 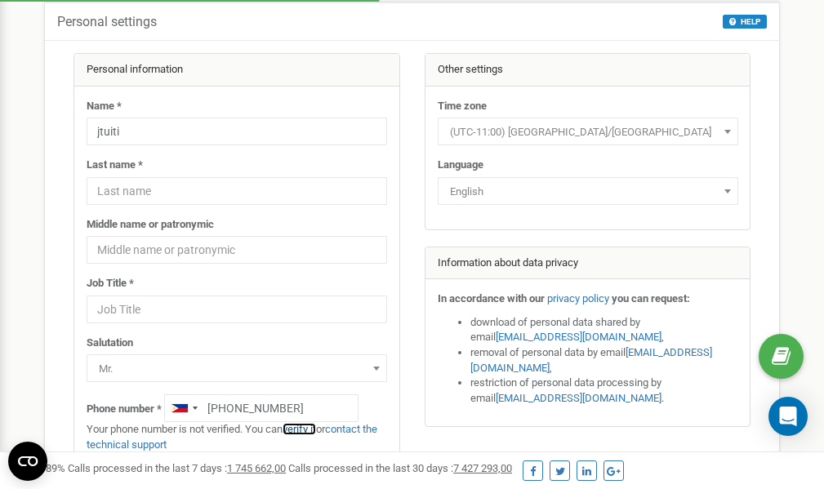 What do you see at coordinates (651, 298) in the screenshot?
I see `strong: you can request:` at bounding box center [651, 298].